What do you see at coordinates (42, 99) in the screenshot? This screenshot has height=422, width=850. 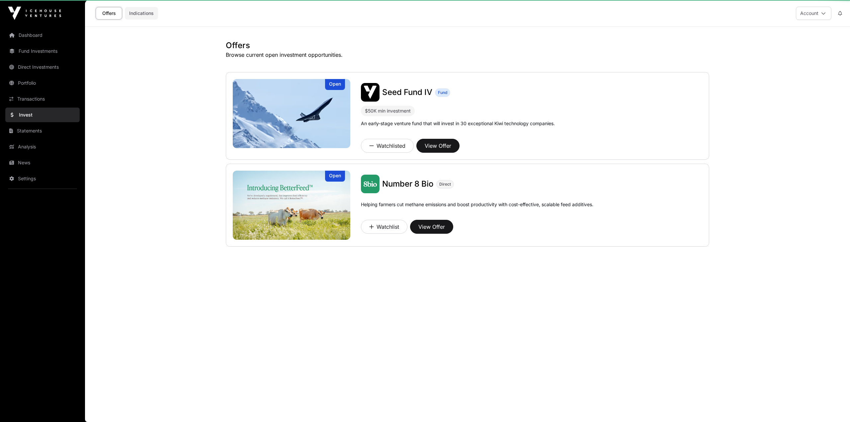 I see `a: Transactions` at bounding box center [42, 99].